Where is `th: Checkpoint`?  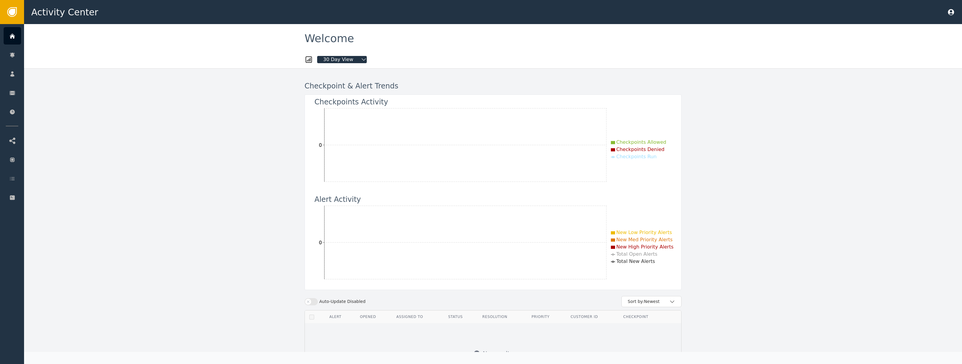 th: Checkpoint is located at coordinates (643, 317).